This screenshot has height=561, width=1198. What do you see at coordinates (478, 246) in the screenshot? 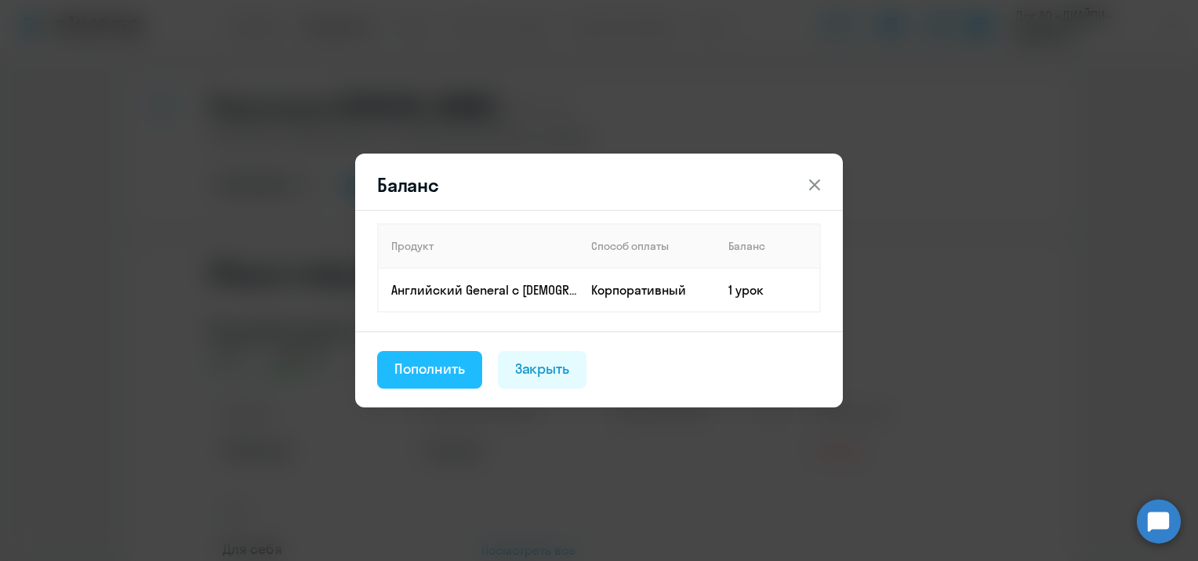
I see `th: Продукт` at bounding box center [478, 246].